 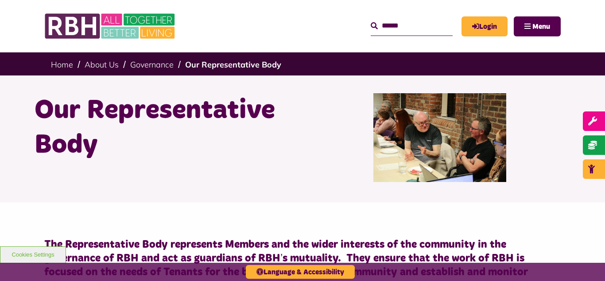 What do you see at coordinates (101, 64) in the screenshot?
I see `a: About Us` at bounding box center [101, 64].